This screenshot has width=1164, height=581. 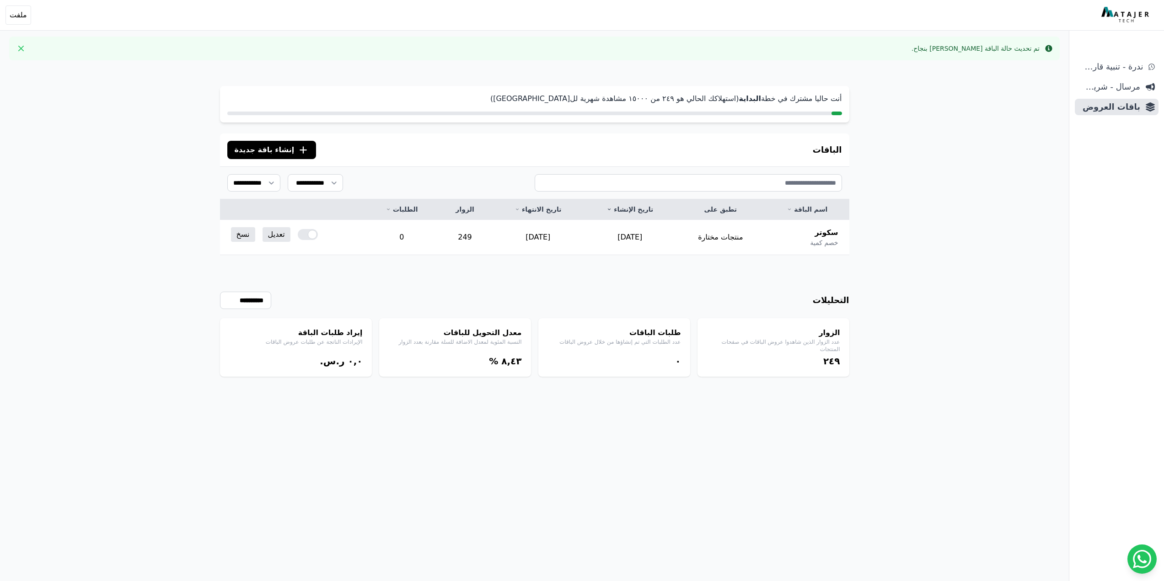 I want to click on p: النسبة المئوية لمعدل الاضافة للسلة مقارنة بعدد الزوار, so click(x=455, y=342).